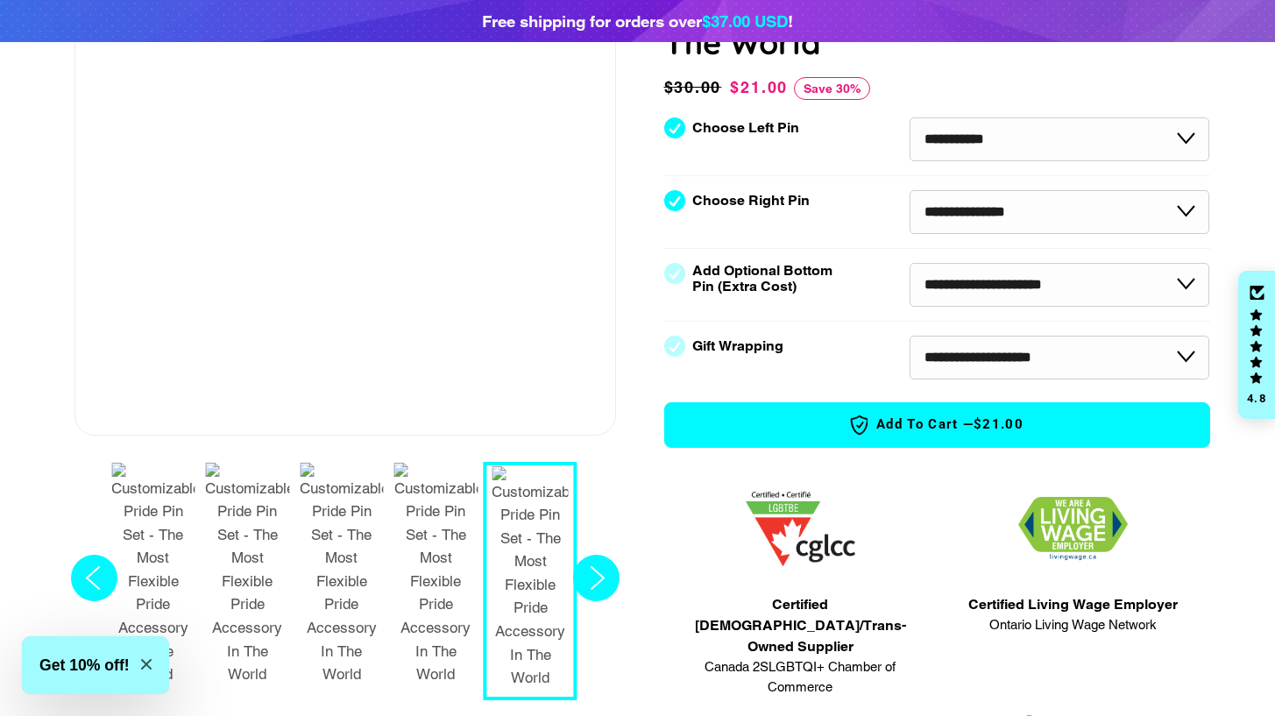 Image resolution: width=1275 pixels, height=716 pixels. Describe the element at coordinates (637, 21) in the screenshot. I see `div: Free shipping for orders over !` at that location.